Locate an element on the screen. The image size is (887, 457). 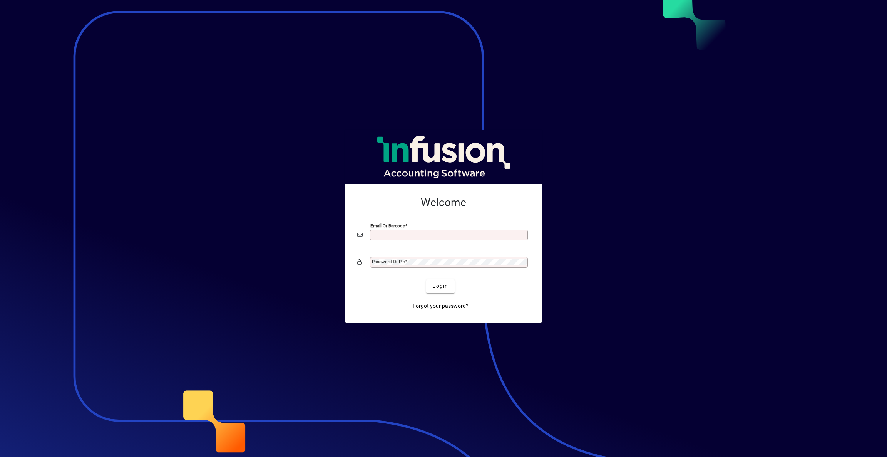
a: Forgot your password? is located at coordinates (440, 306).